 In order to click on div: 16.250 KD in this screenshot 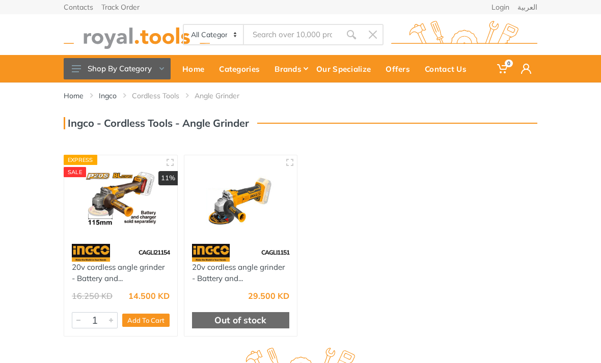, I will do `click(92, 296)`.